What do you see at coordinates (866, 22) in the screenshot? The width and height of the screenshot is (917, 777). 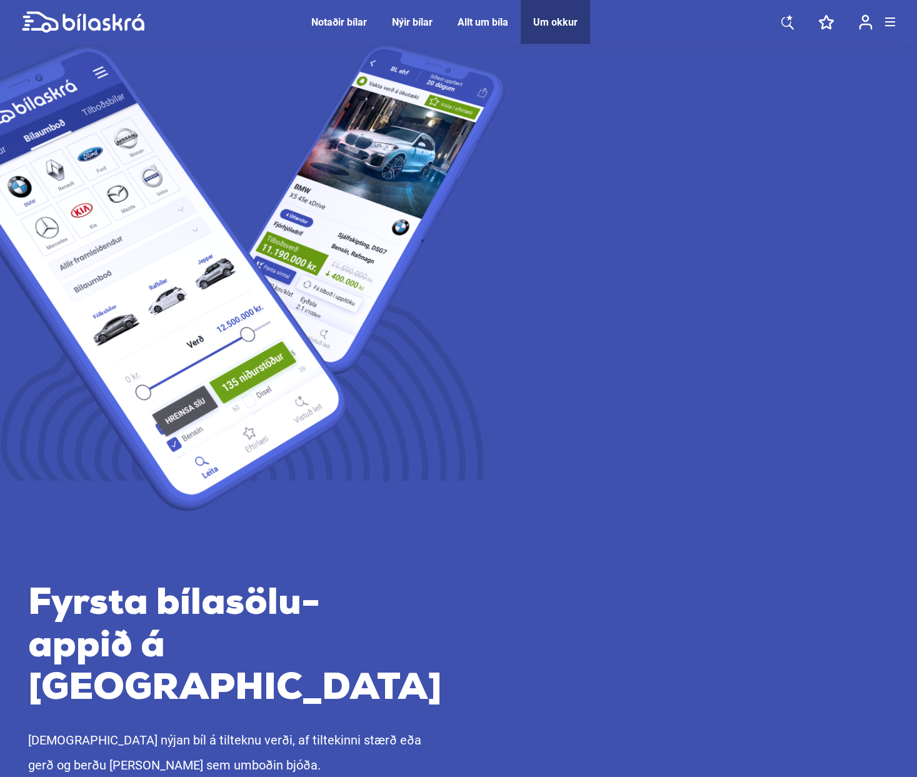 I see `img: user-login.svg` at bounding box center [866, 22].